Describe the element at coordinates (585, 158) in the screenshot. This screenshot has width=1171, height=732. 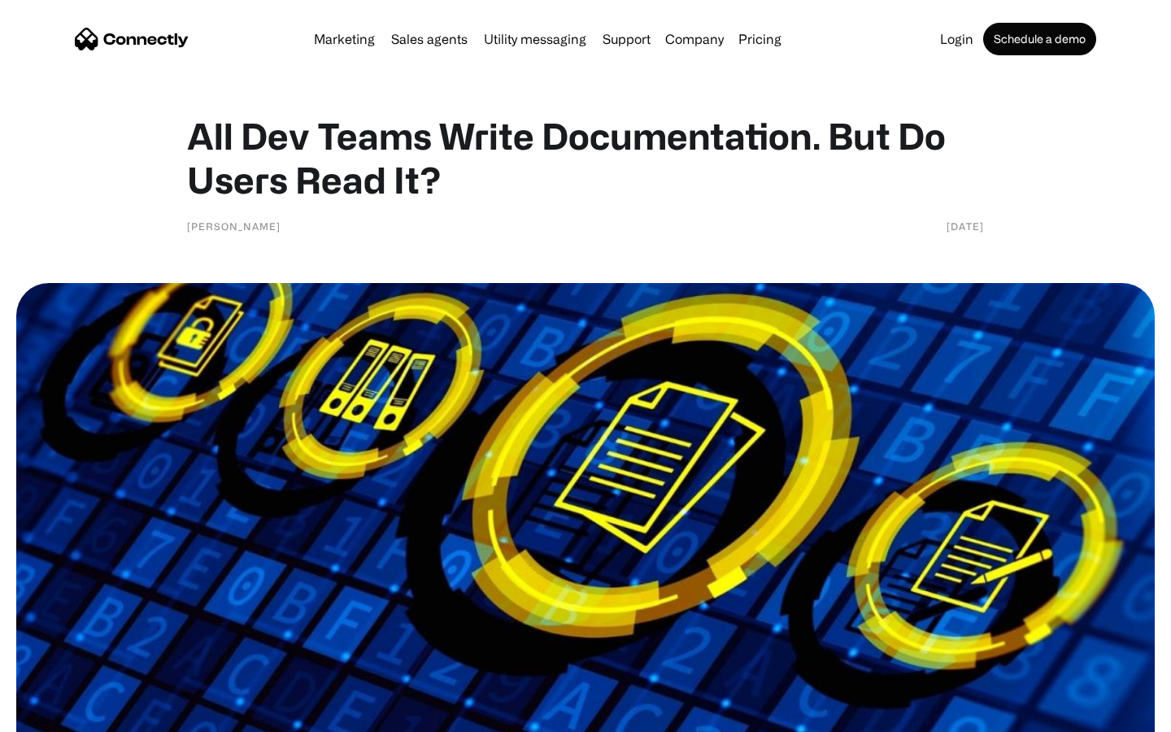
I see `h1: All Dev Teams Write Documentation. But Do Users Read It?` at that location.